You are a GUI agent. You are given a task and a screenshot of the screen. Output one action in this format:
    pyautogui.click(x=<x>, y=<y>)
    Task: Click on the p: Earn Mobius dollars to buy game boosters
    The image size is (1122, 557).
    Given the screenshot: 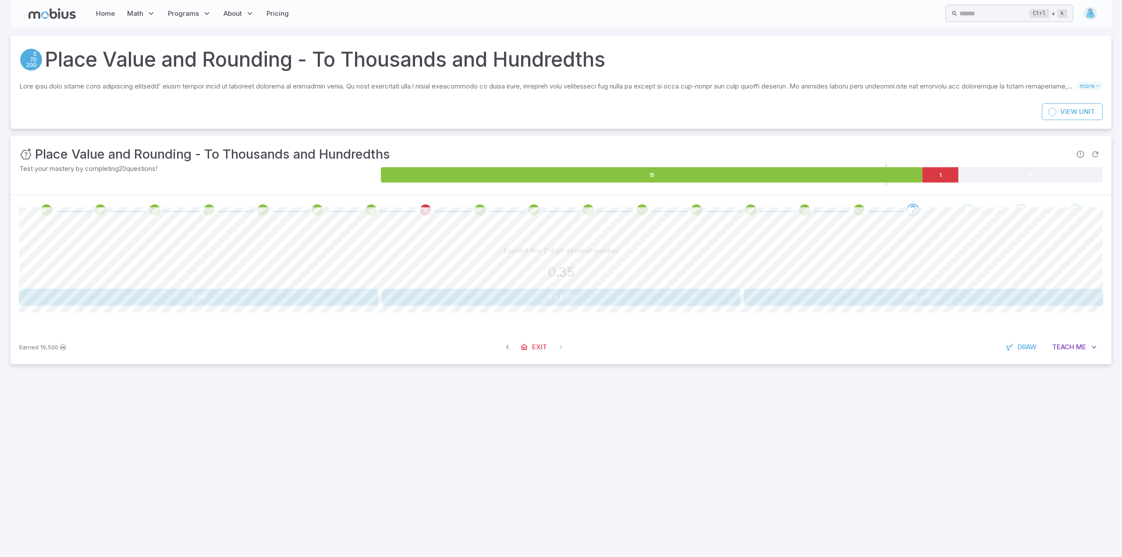 What is the action you would take?
    pyautogui.click(x=43, y=347)
    